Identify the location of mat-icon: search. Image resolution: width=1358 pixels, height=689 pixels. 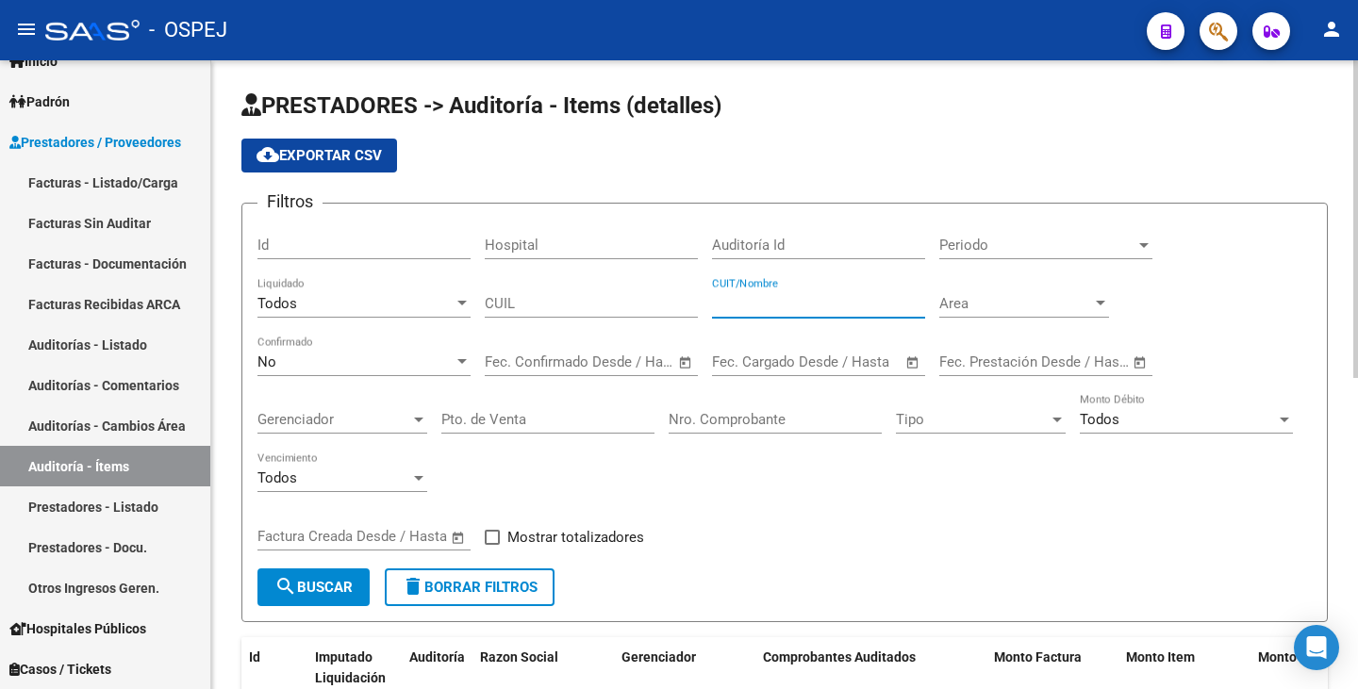
(286, 586).